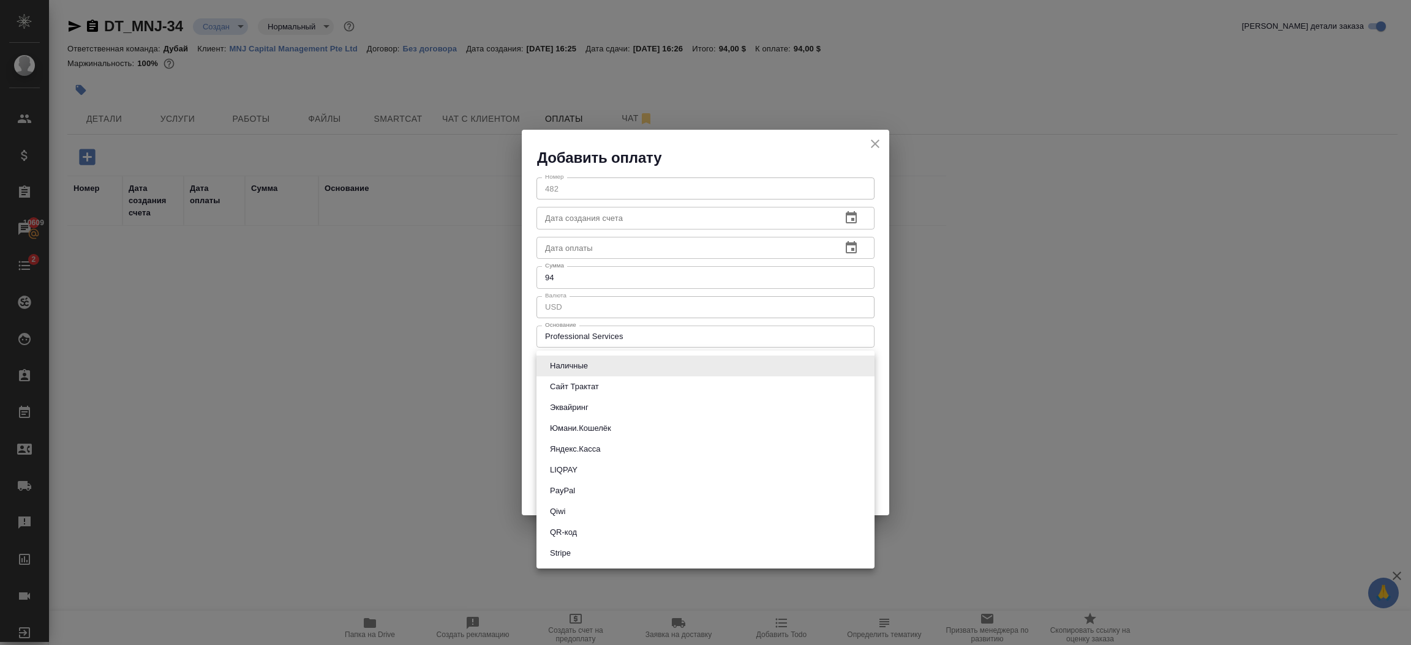 The image size is (1411, 645). I want to click on button: Эквайринг, so click(569, 408).